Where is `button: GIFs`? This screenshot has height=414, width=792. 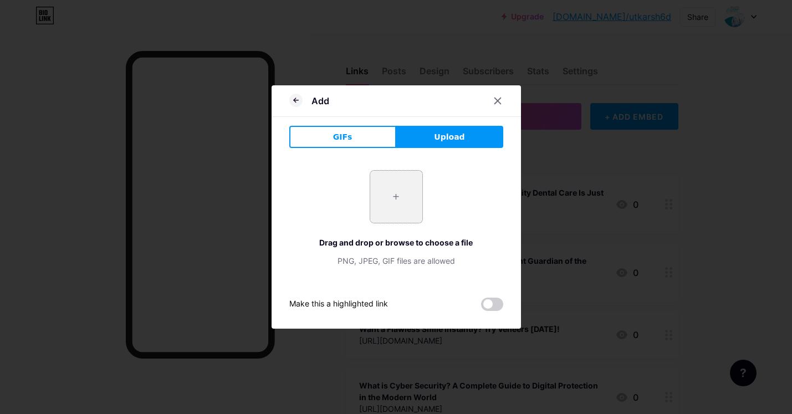
button: GIFs is located at coordinates (342, 137).